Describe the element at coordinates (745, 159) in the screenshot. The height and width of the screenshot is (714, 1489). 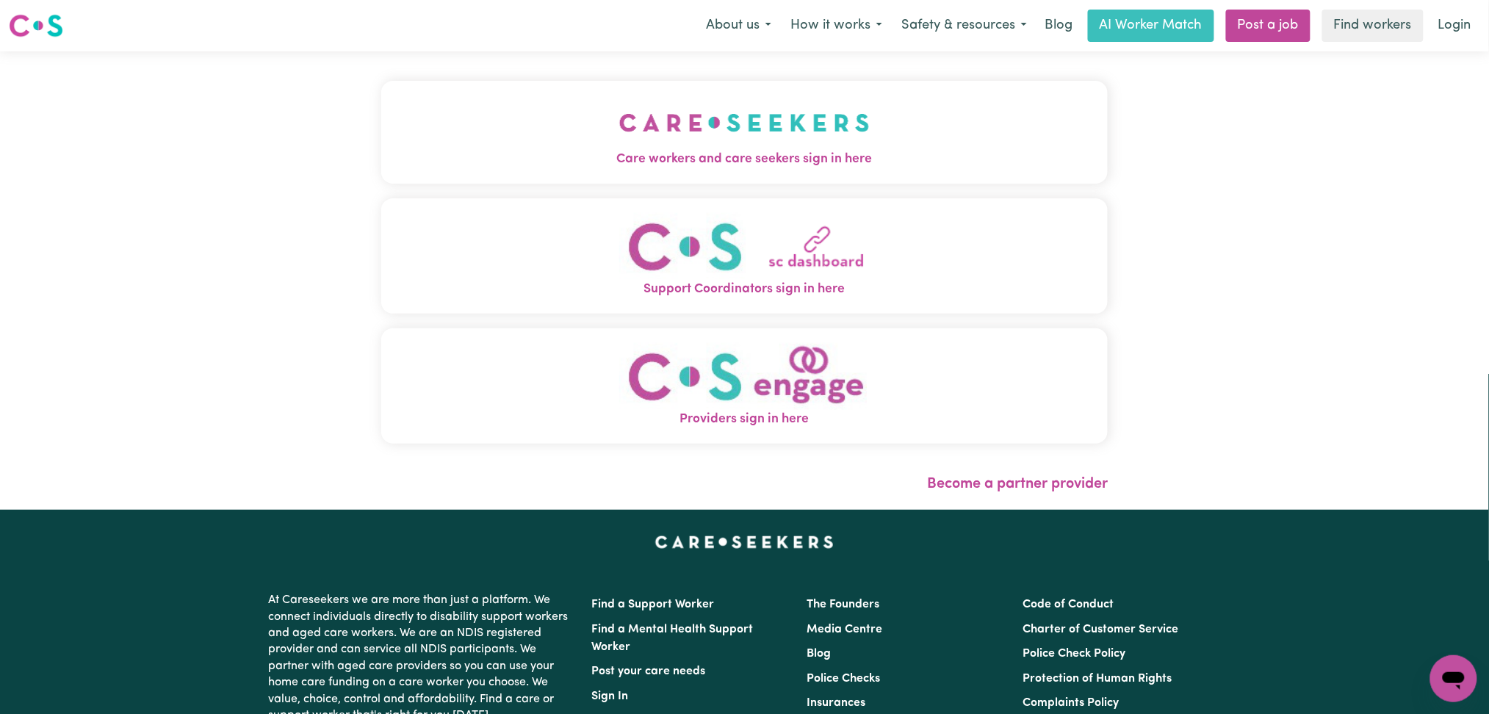
I see `span: Care workers and care seekers sign in here` at that location.